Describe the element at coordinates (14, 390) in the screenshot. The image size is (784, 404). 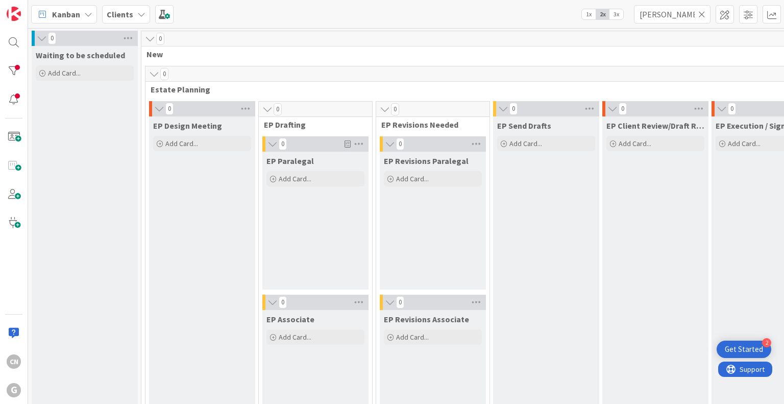
I see `div: G` at that location.